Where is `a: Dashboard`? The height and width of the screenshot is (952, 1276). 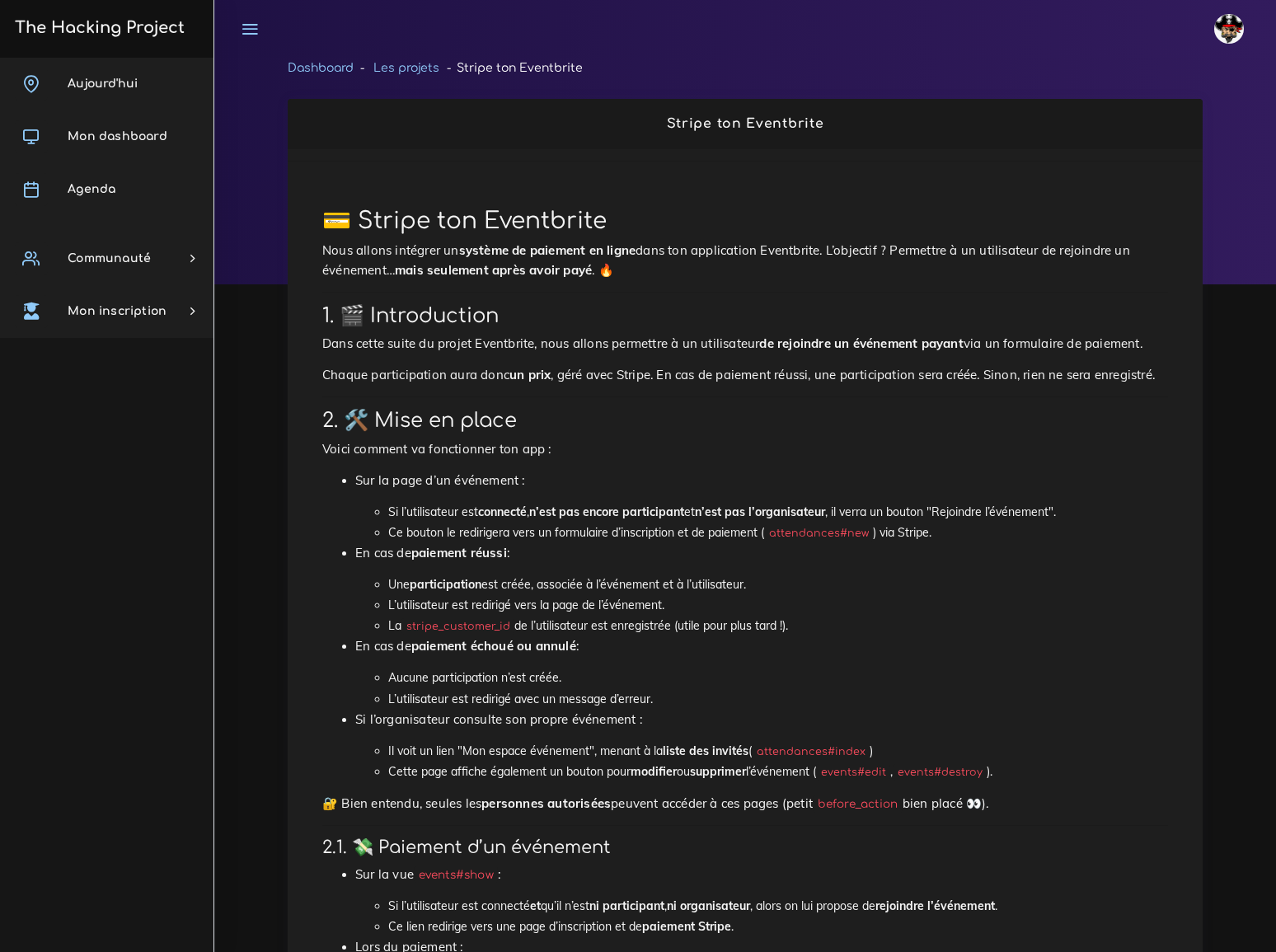
a: Dashboard is located at coordinates (321, 67).